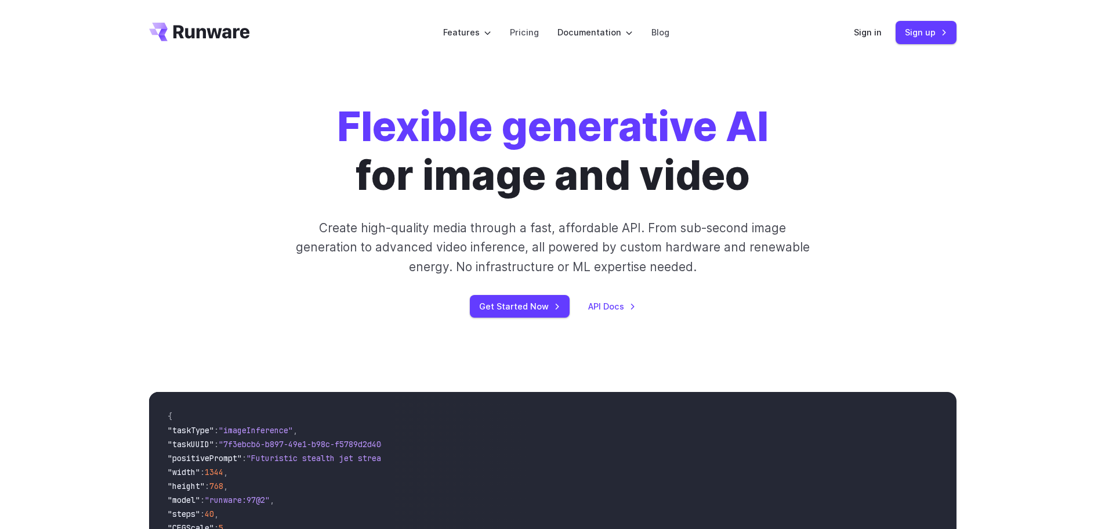  I want to click on span: "steps", so click(184, 513).